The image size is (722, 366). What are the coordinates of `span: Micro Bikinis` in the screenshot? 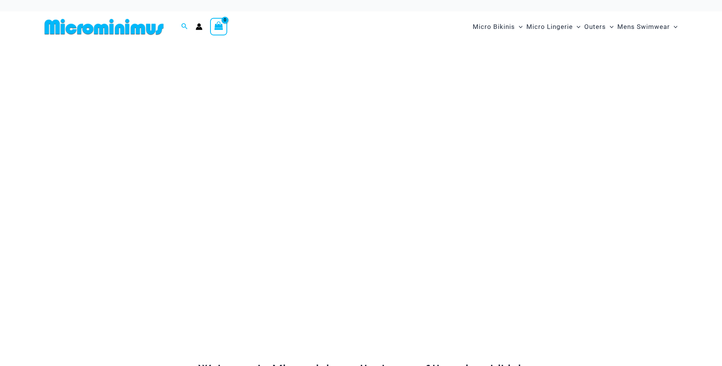 It's located at (494, 27).